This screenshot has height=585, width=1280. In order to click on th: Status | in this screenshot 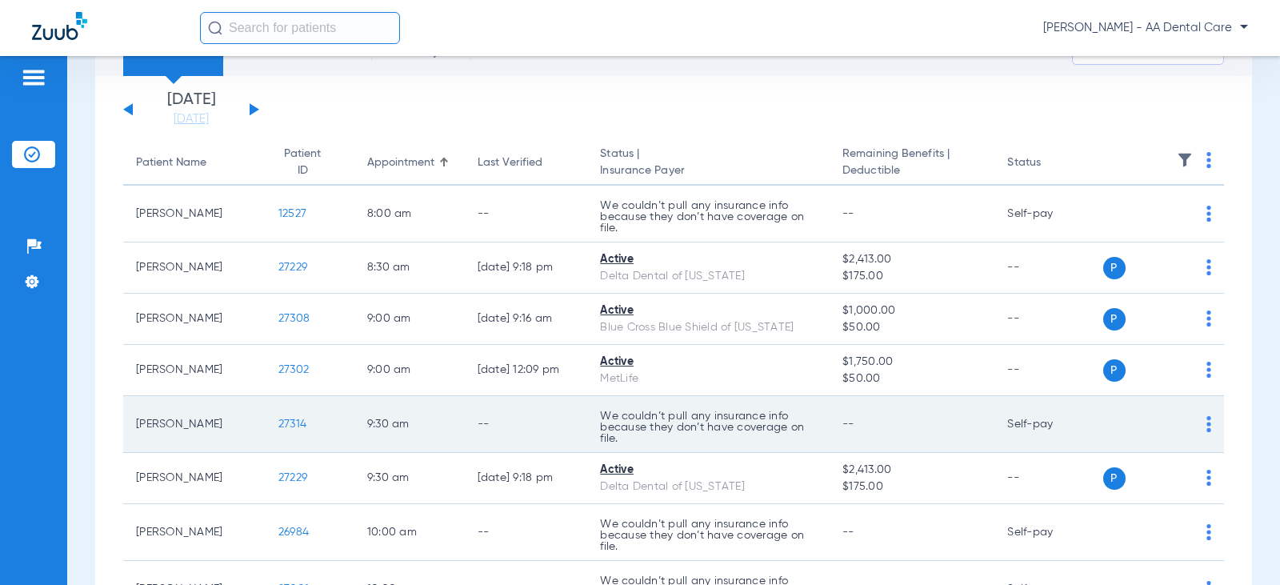, I will do `click(708, 163)`.